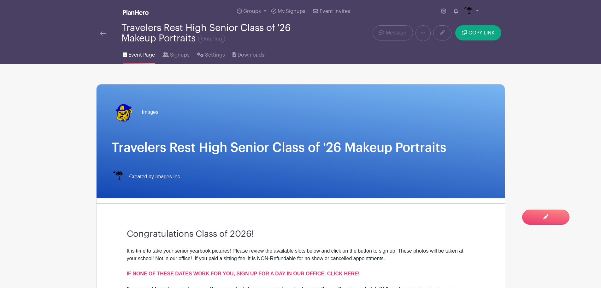 This screenshot has width=601, height=288. Describe the element at coordinates (150, 112) in the screenshot. I see `span: Images` at that location.